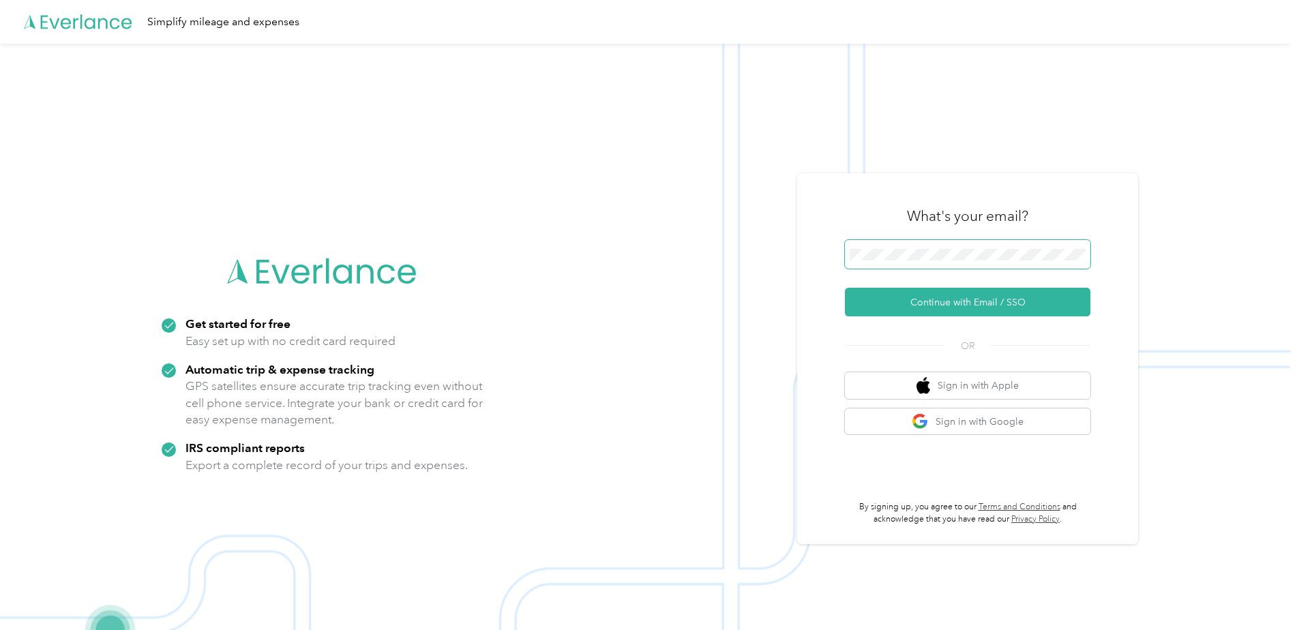 This screenshot has height=630, width=1297. I want to click on strong: Automatic trip & expense tracking, so click(280, 369).